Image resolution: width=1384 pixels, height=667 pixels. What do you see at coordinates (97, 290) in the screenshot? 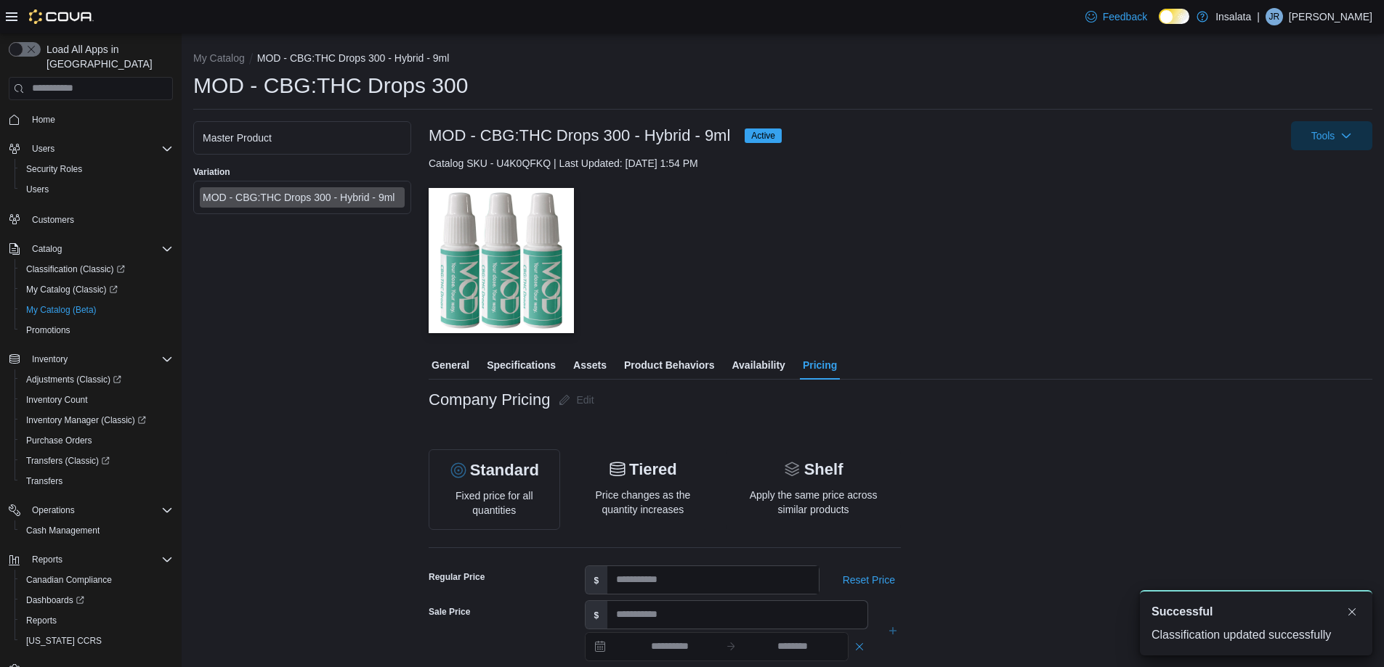
I see `a: My Catalog (Classic)` at bounding box center [97, 290].